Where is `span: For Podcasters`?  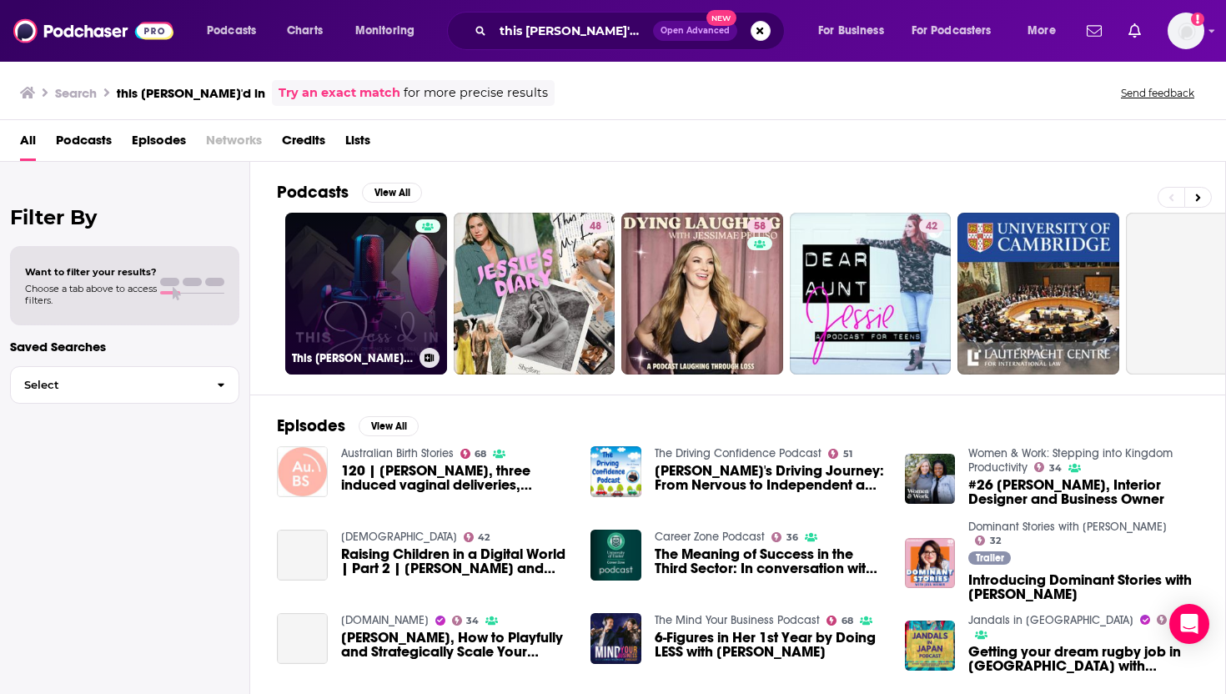 span: For Podcasters is located at coordinates (952, 31).